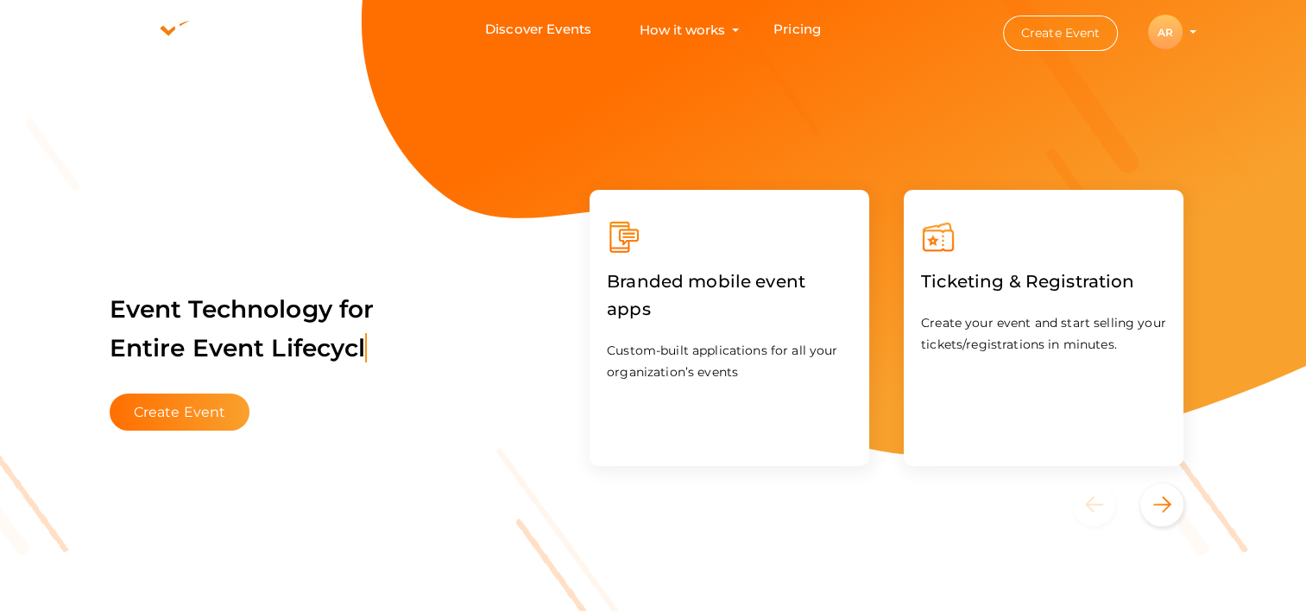  I want to click on button: How it works, so click(682, 29).